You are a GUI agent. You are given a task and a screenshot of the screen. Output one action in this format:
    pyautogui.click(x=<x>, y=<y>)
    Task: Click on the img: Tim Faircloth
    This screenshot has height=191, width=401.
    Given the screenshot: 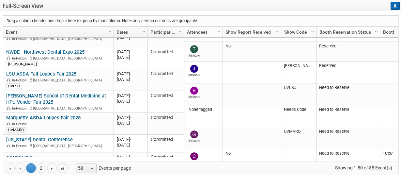 What is the action you would take?
    pyautogui.click(x=194, y=49)
    